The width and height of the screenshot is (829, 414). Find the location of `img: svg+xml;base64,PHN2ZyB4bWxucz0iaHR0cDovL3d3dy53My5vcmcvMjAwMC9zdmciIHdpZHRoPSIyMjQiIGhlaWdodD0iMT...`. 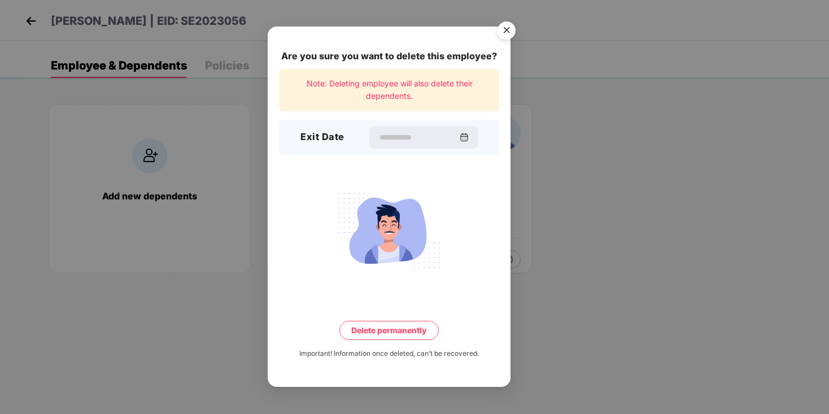

img: svg+xml;base64,PHN2ZyB4bWxucz0iaHR0cDovL3d3dy53My5vcmcvMjAwMC9zdmciIHdpZHRoPSIyMjQiIGhlaWdodD0iMT... is located at coordinates (389, 230).